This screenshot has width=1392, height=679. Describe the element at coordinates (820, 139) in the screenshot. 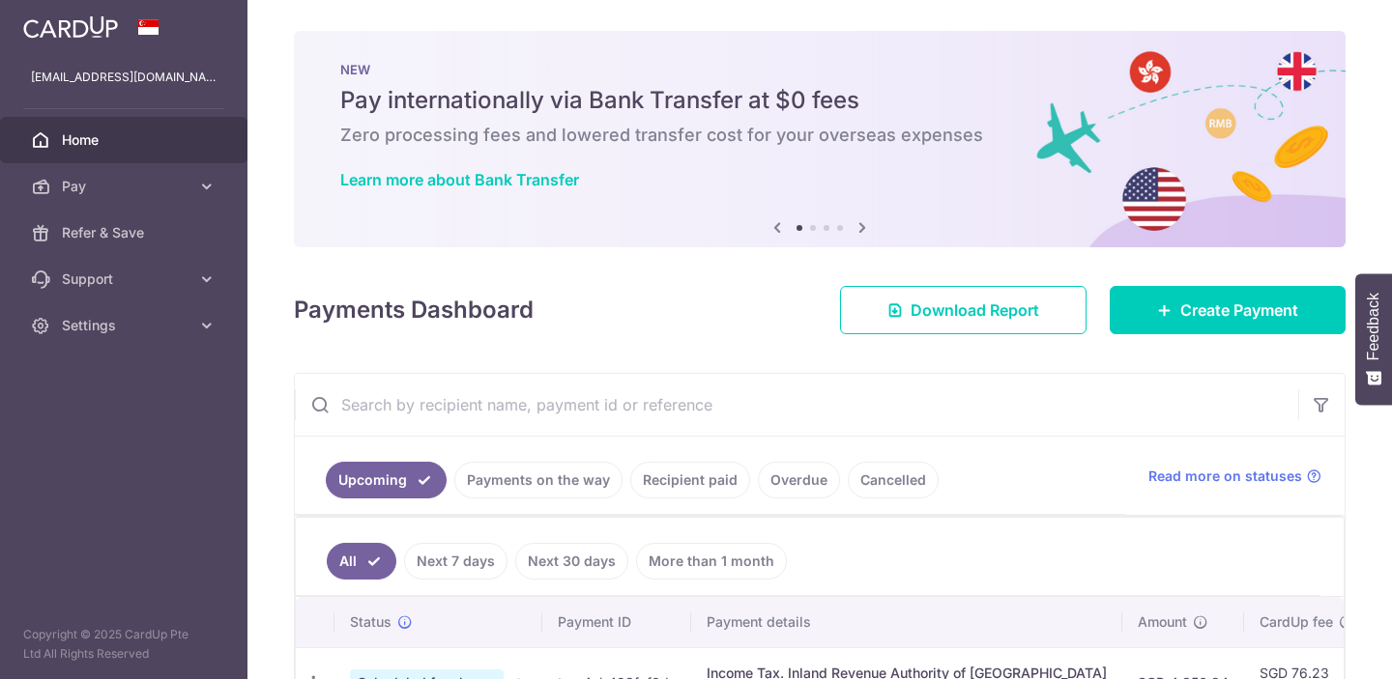

I see `img: Bank transfer banner` at that location.